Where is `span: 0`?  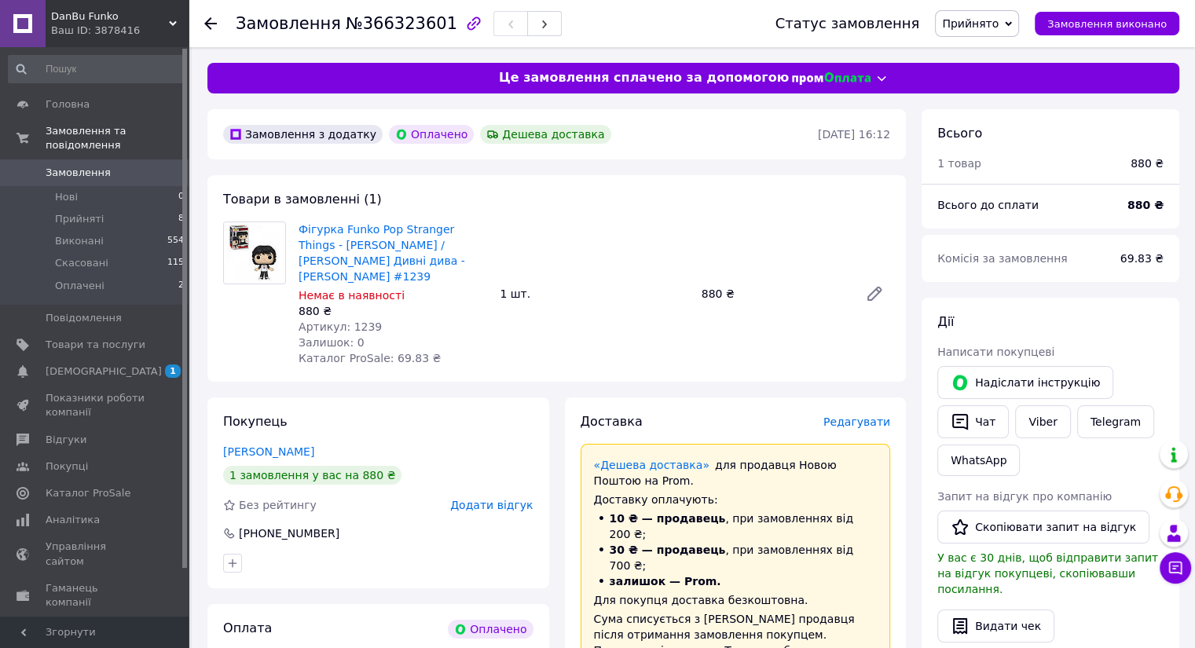 span: 0 is located at coordinates (181, 197).